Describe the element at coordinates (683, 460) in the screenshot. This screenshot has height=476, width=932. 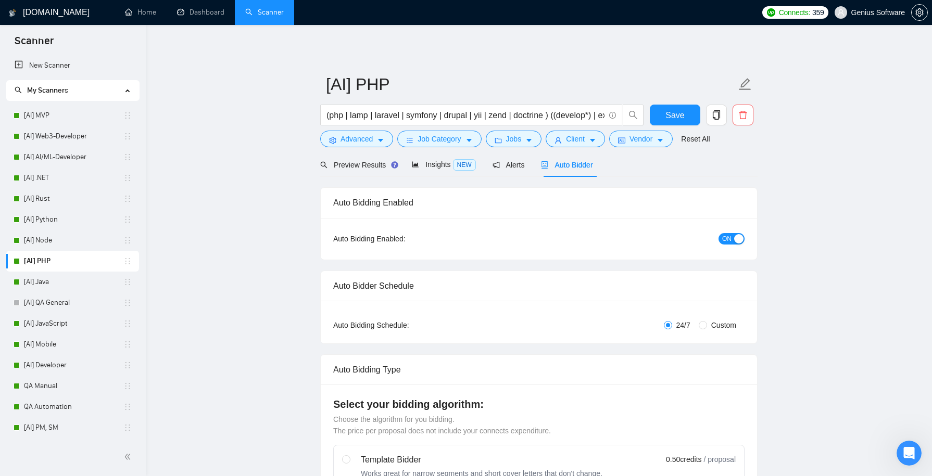
I see `span: 0.50 credits` at that location.